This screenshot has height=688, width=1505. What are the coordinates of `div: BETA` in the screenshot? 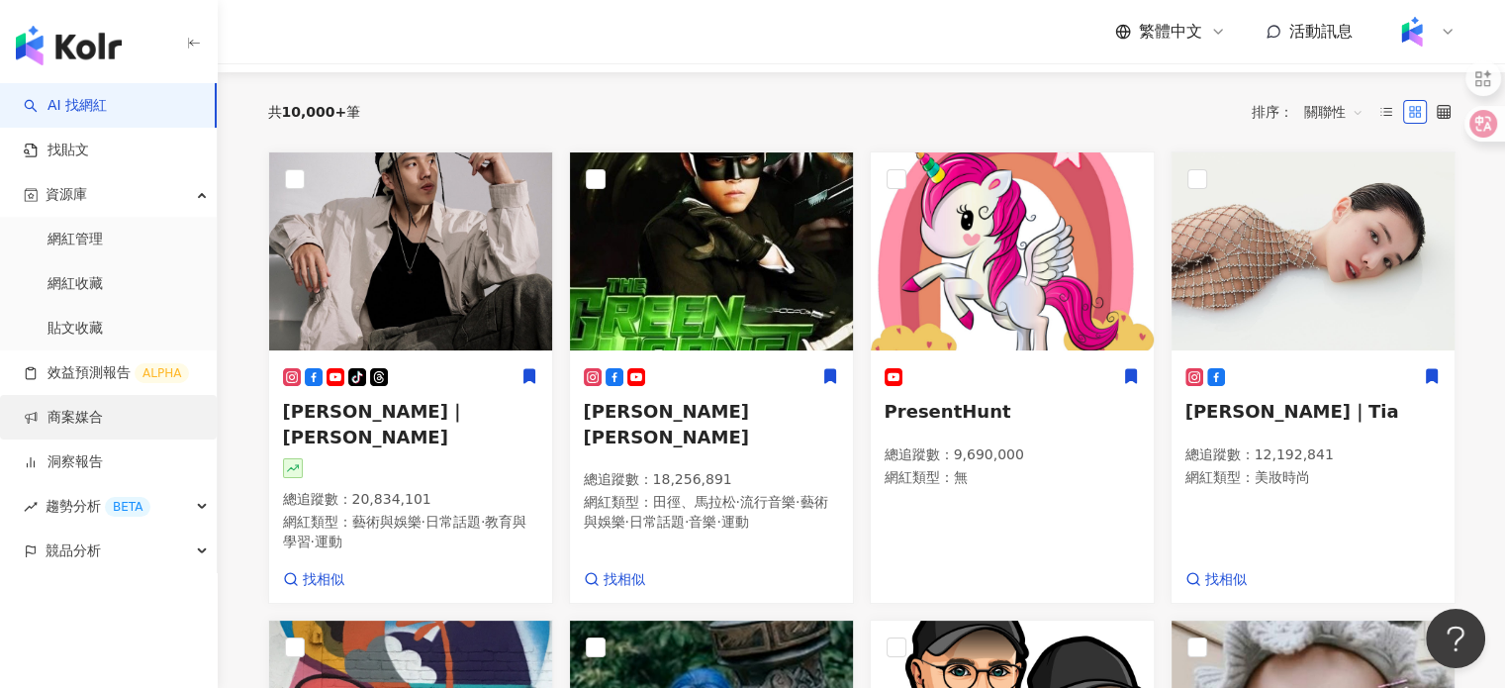 It's located at (128, 507).